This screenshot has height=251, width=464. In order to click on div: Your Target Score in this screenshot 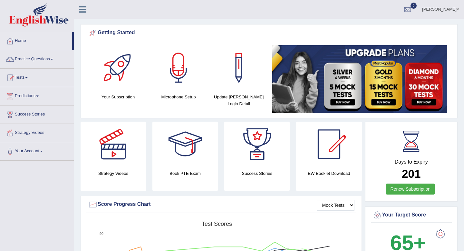, I will do `click(411, 215)`.